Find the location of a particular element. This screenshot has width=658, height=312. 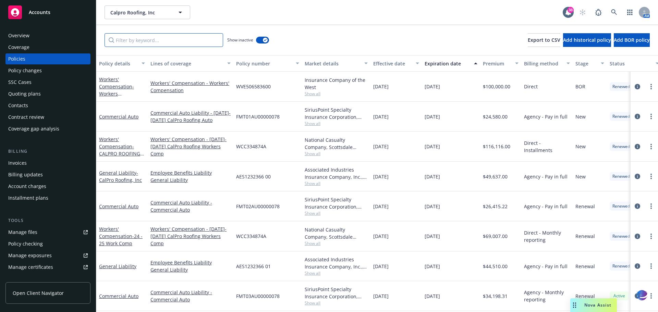

a: Policy changes is located at coordinates (48, 71).